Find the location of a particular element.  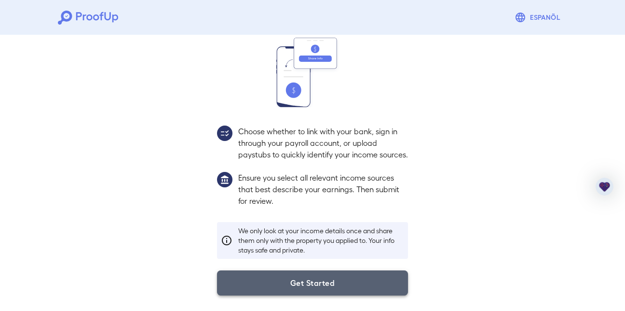

p: Ensure you select all relevant income sources that best describe your earnings. Then submit for r... is located at coordinates (323, 189).